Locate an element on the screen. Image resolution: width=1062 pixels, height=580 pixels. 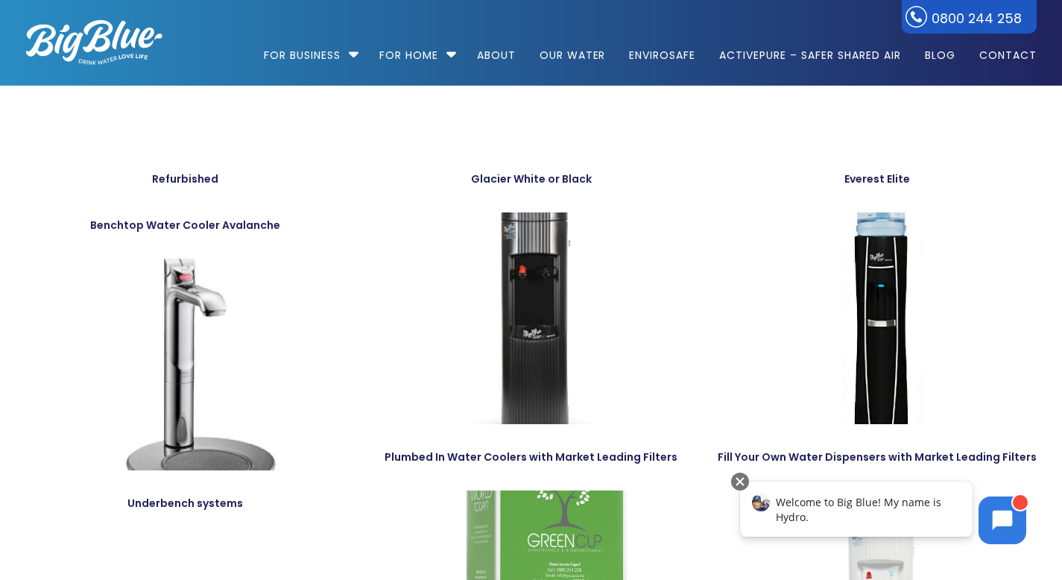
a: logo is located at coordinates (94, 42).